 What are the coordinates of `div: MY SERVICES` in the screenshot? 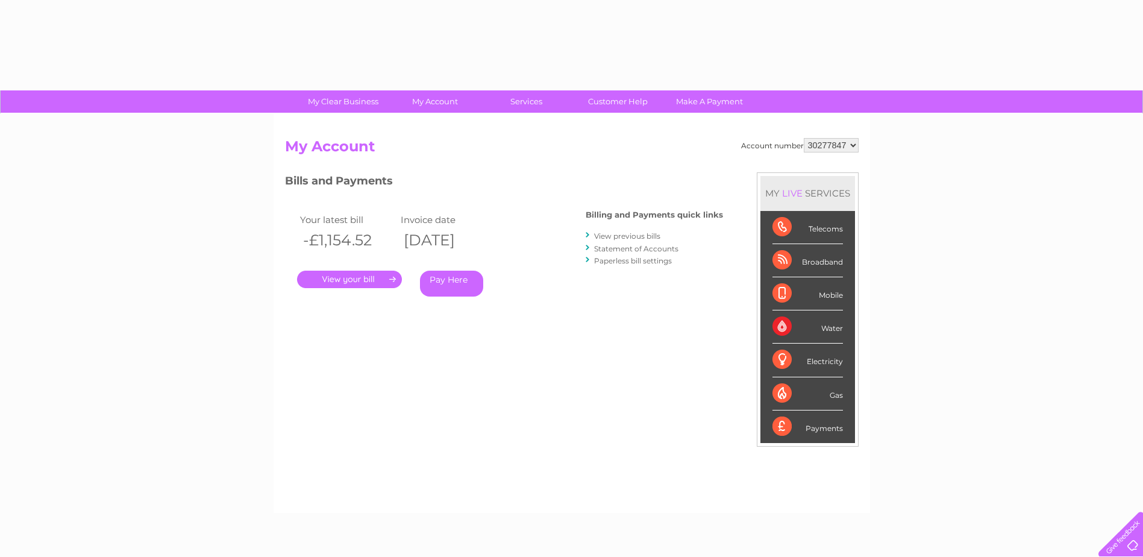 It's located at (807, 193).